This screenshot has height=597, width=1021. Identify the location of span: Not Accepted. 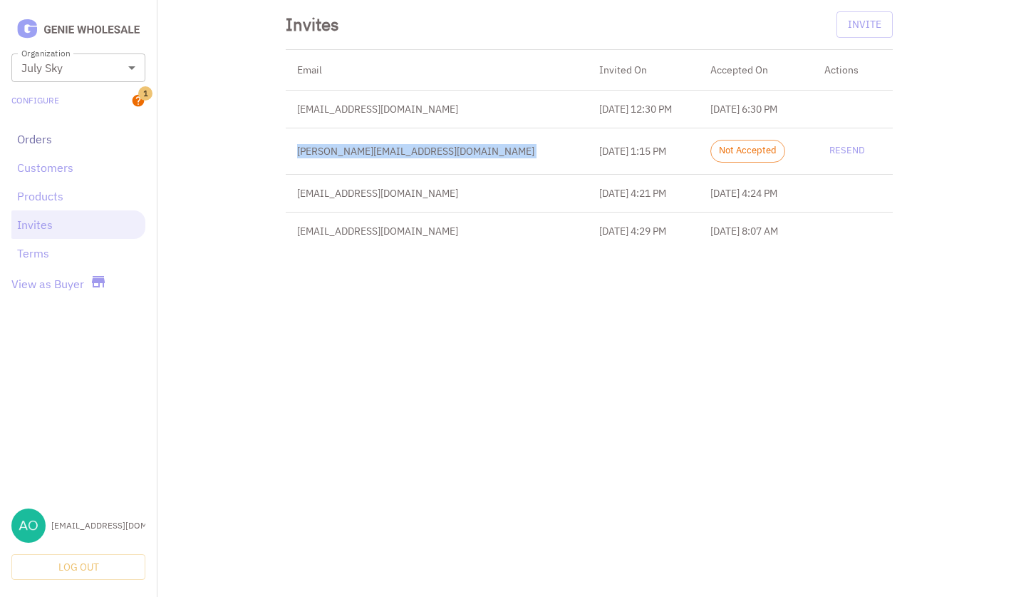
(748, 150).